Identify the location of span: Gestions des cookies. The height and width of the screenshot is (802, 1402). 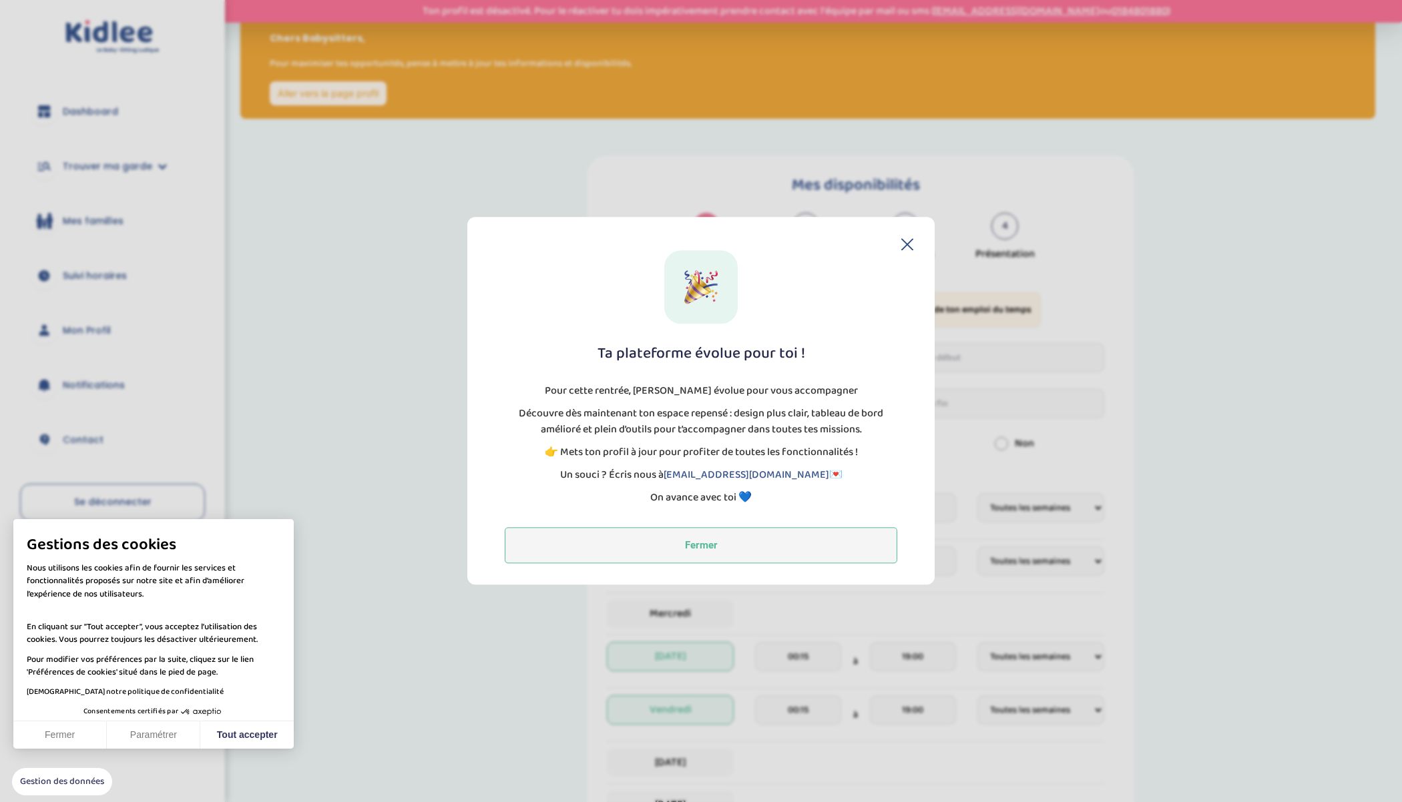
(154, 545).